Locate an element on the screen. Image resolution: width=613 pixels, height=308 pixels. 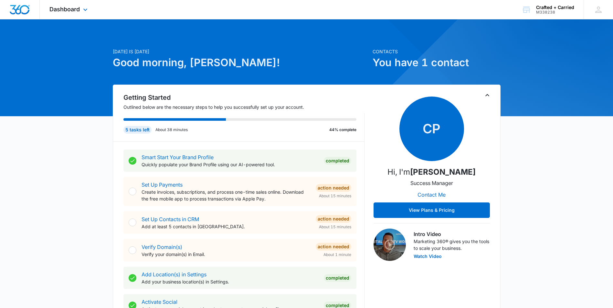
a: Set Up Contacts in CRM is located at coordinates (170, 219).